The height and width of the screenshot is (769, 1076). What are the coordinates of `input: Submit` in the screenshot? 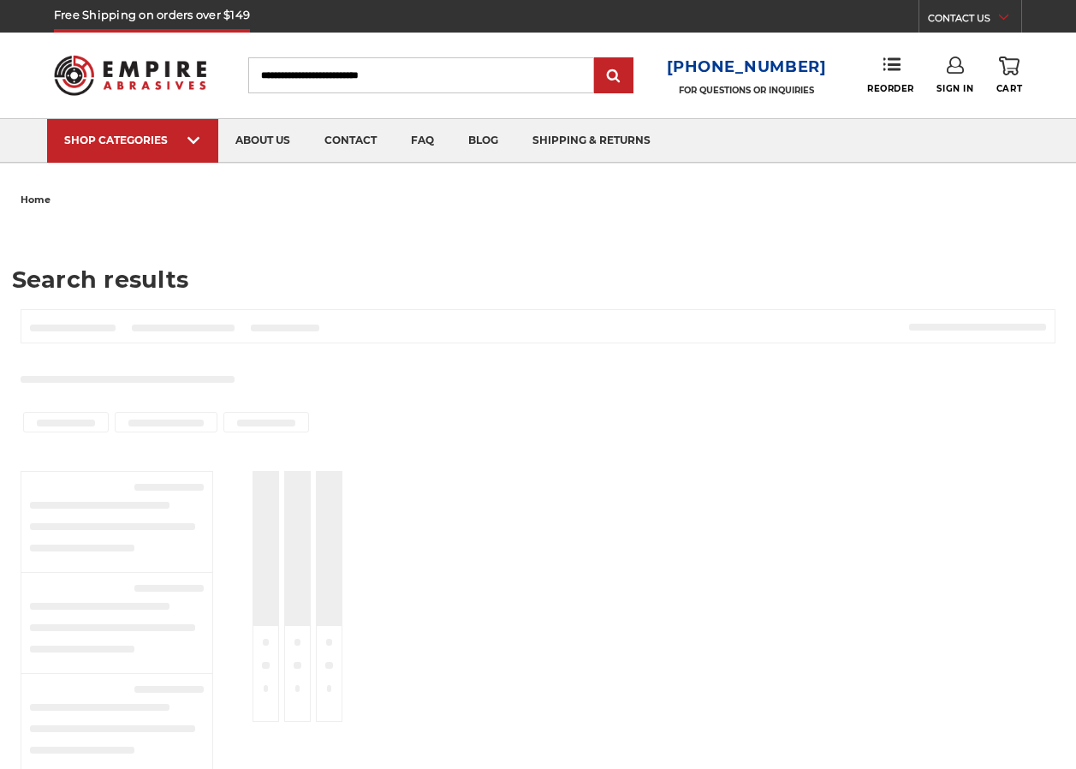 It's located at (614, 76).